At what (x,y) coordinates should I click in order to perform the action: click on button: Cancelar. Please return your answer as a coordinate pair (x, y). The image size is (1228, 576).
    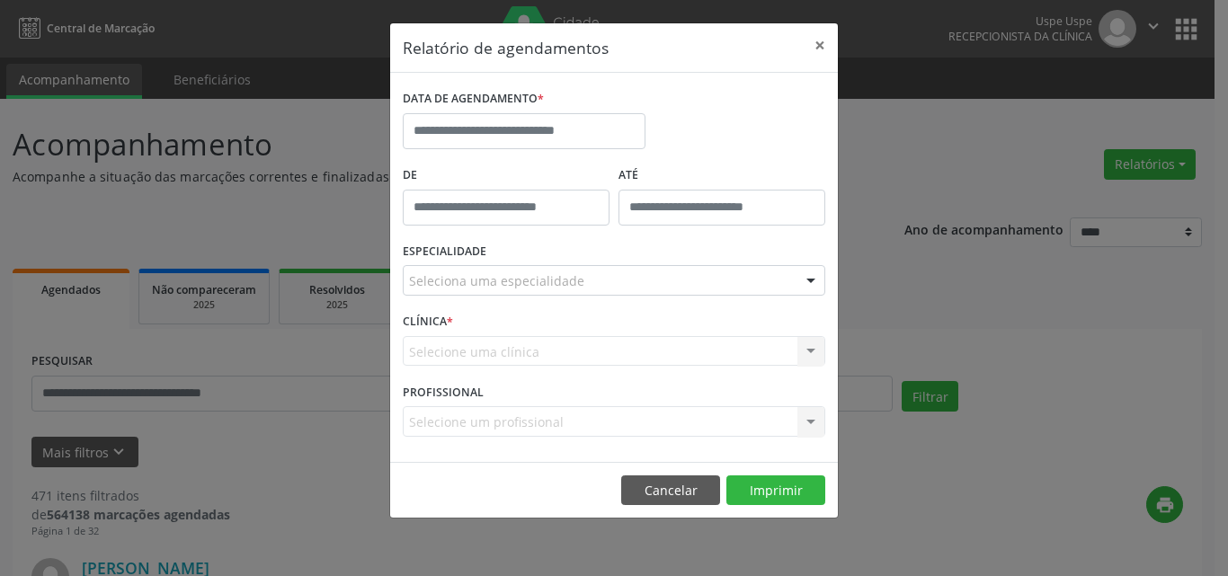
    Looking at the image, I should click on (671, 491).